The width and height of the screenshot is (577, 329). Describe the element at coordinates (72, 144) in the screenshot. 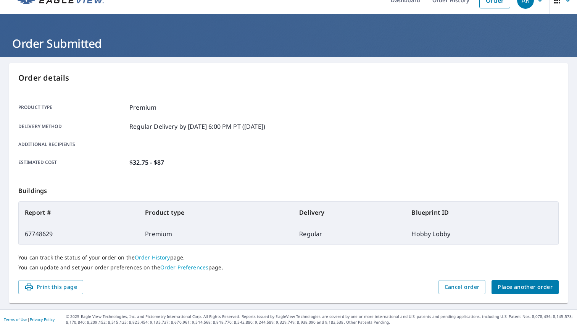

I see `p: Additional recipients` at that location.